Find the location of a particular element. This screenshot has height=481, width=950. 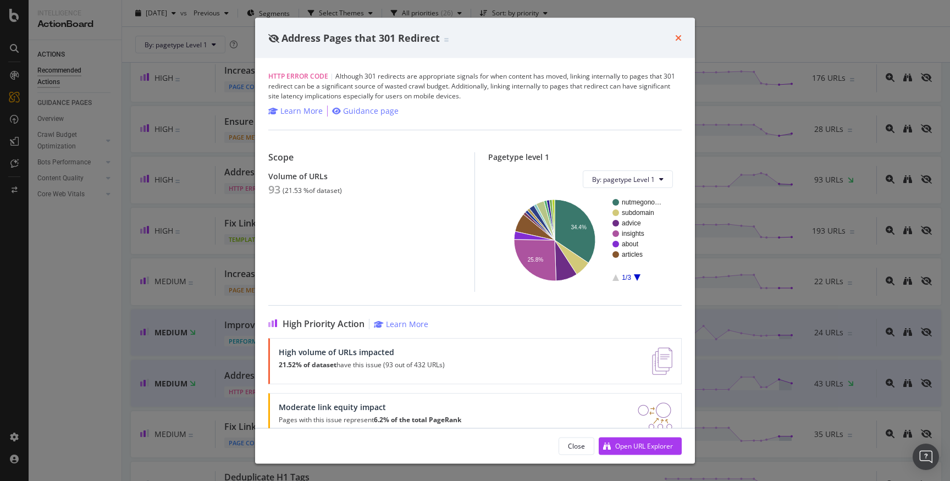

text: 25.8% is located at coordinates (536, 260).